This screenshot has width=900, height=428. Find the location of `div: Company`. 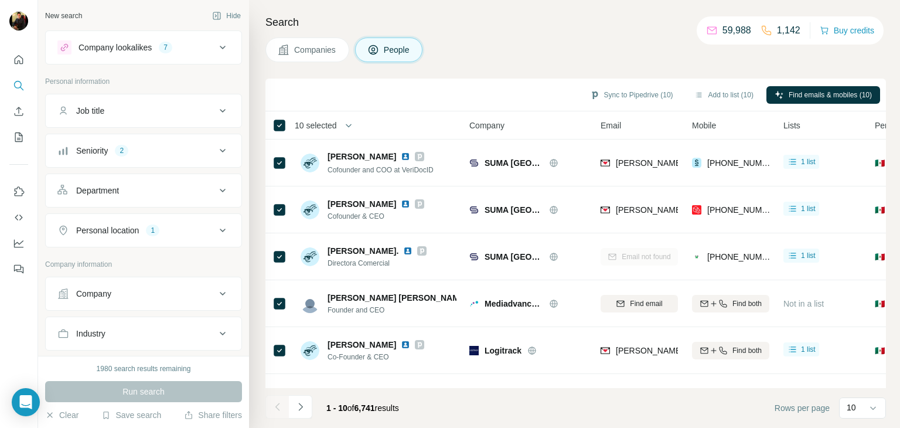

div: Company is located at coordinates (94, 293).